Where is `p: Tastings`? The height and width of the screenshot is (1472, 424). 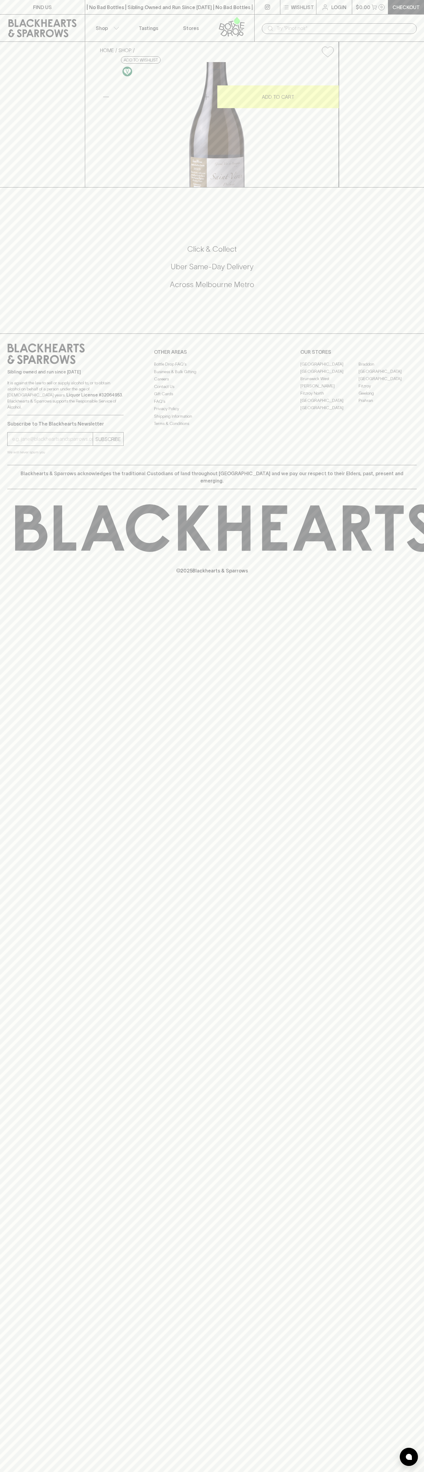
p: Tastings is located at coordinates (148, 28).